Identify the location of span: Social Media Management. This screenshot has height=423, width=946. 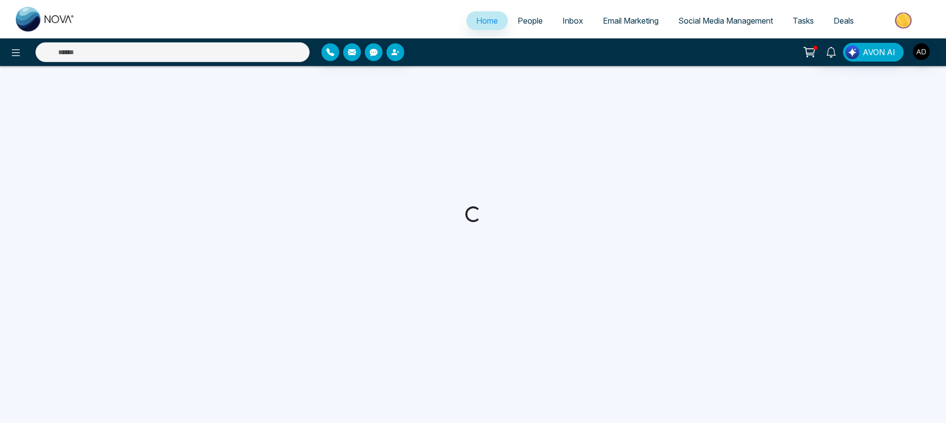
(726, 21).